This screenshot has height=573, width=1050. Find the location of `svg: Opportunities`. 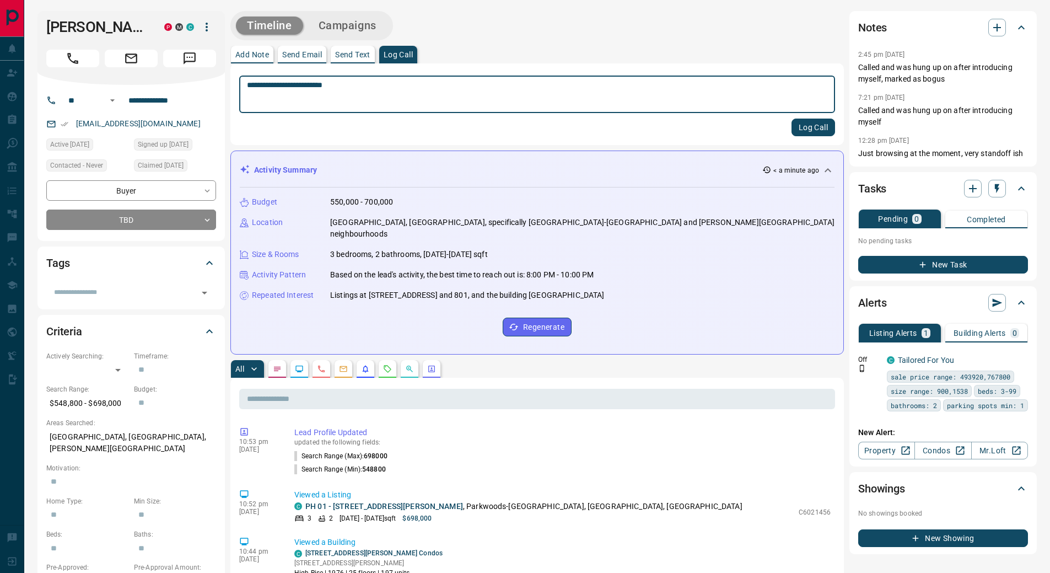

svg: Opportunities is located at coordinates (410, 369).